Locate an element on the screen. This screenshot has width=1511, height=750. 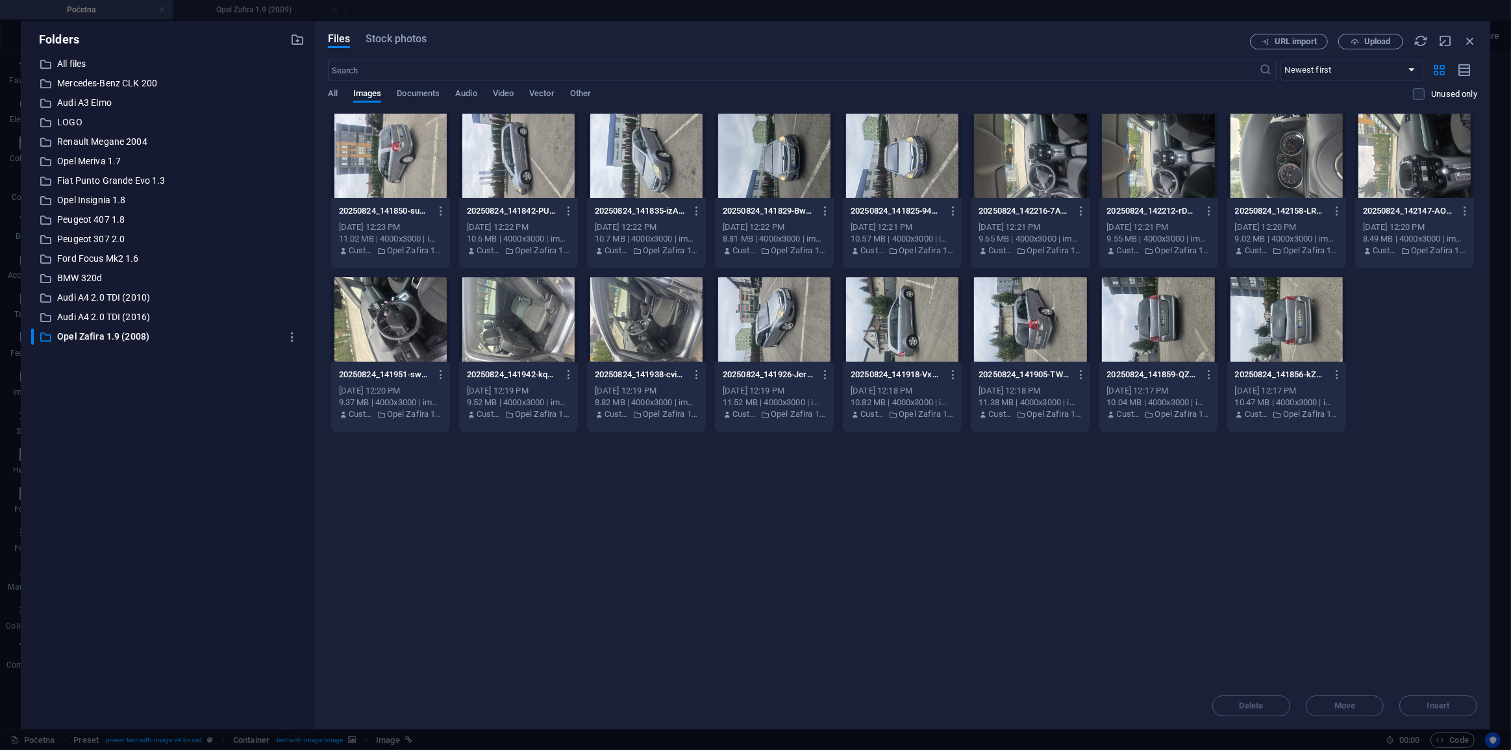
p: 20250824_141842-PUCA3yyNBakO6Y5OTuufBw.jpg is located at coordinates (512, 211).